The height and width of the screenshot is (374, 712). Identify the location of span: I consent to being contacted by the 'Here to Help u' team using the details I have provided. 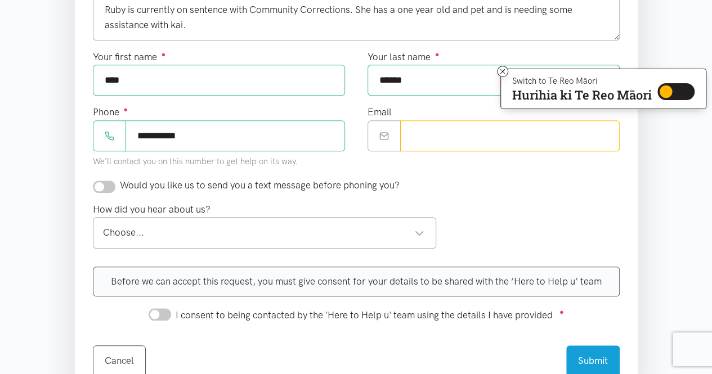
(364, 315).